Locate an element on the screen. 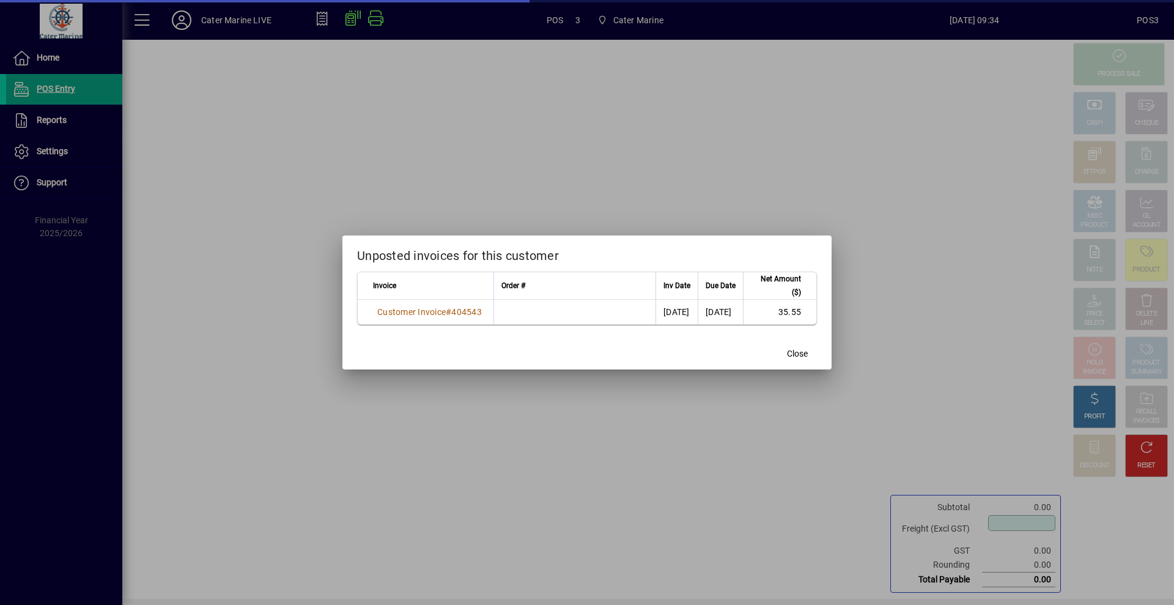  span: Net Amount ($) is located at coordinates (776, 285).